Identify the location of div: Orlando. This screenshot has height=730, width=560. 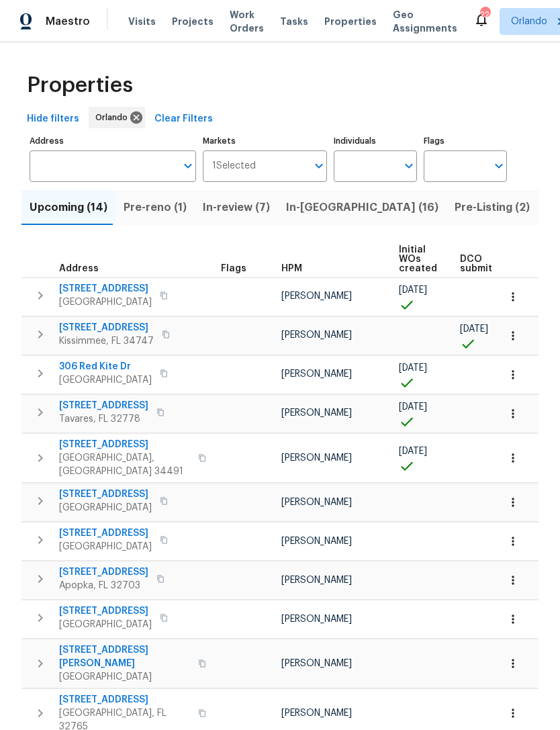
(117, 118).